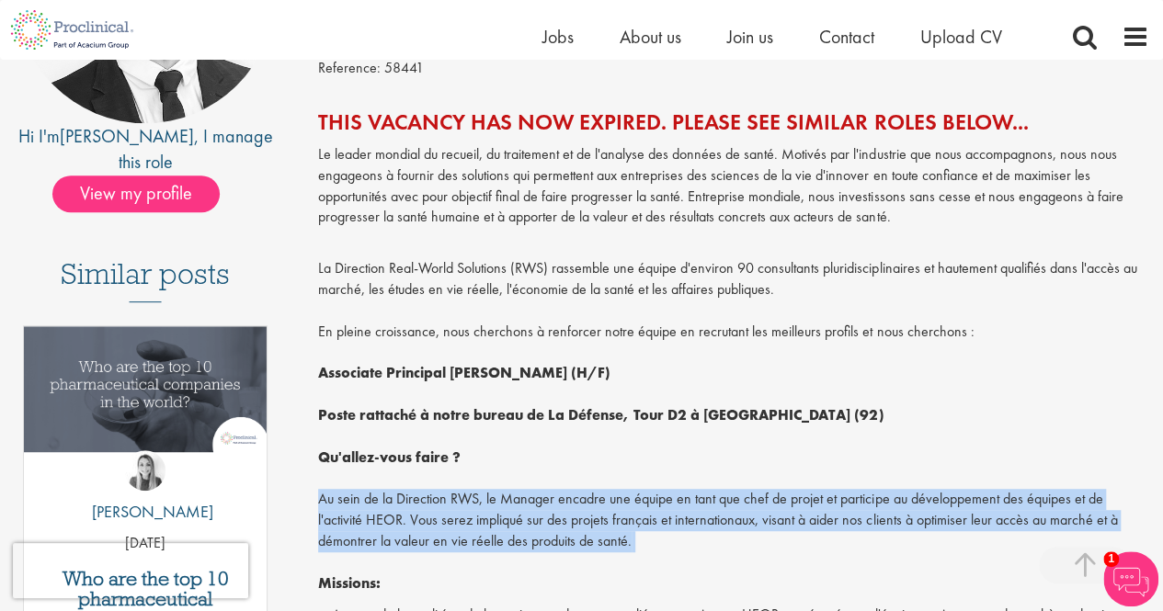  What do you see at coordinates (734, 122) in the screenshot?
I see `h2: This vacancy has now expired. Please see similar roles below...` at bounding box center [734, 122].